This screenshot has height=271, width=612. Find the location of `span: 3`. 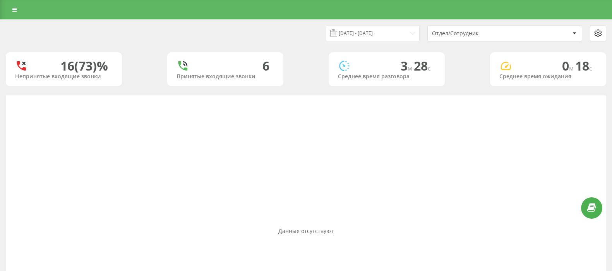

span: 3 is located at coordinates (407, 65).